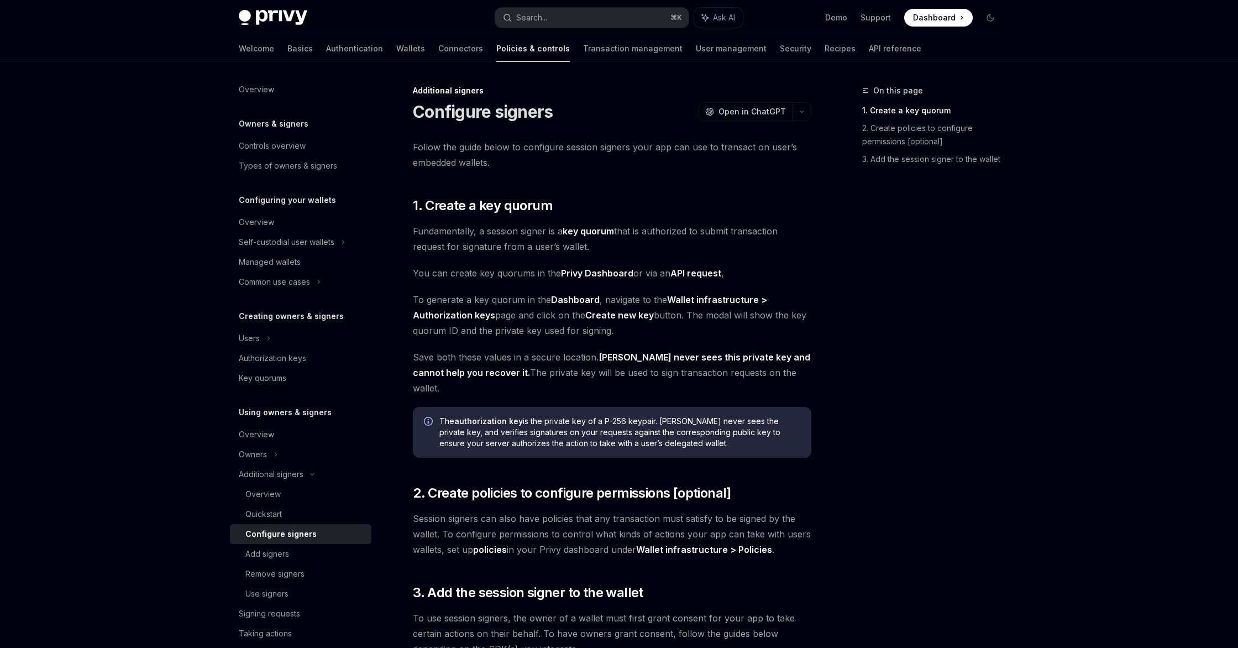 Image resolution: width=1238 pixels, height=648 pixels. Describe the element at coordinates (620, 315) in the screenshot. I see `strong: Create new key` at that location.